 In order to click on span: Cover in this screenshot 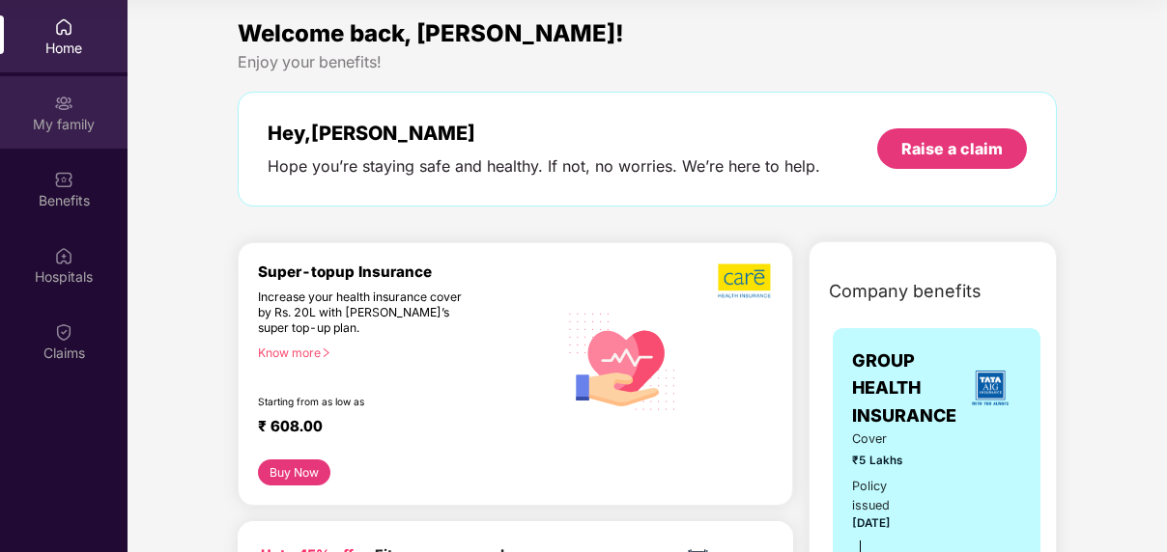, I will do `click(880, 439)`.